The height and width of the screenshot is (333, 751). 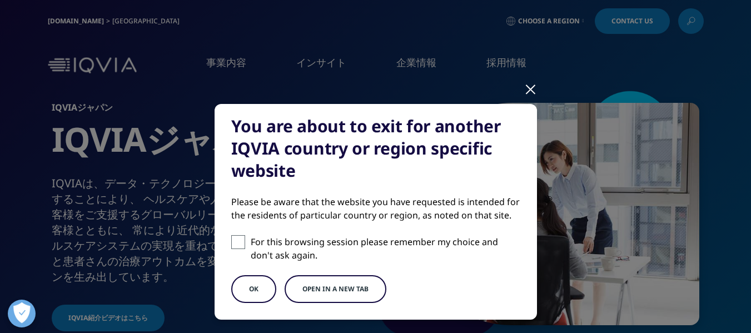 What do you see at coordinates (385, 248) in the screenshot?
I see `p: For this browsing session please remember my choice and don't ask again.` at bounding box center [385, 248].